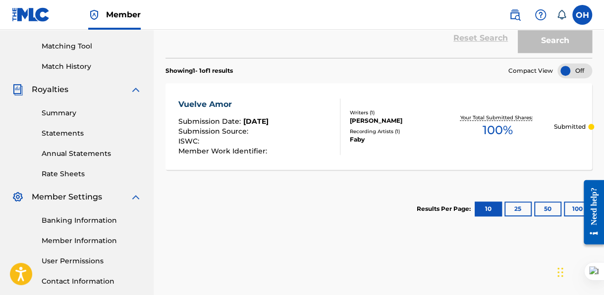 The height and width of the screenshot is (295, 604). What do you see at coordinates (214, 131) in the screenshot?
I see `span: Submission Source :` at bounding box center [214, 131].